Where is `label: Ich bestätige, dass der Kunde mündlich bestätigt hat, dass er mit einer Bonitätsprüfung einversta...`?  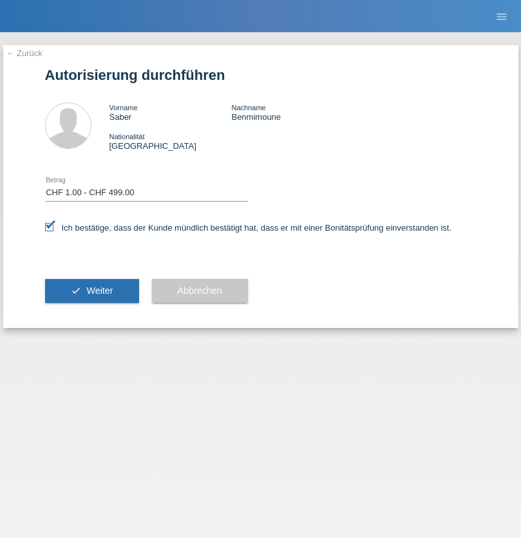 label: Ich bestätige, dass der Kunde mündlich bestätigt hat, dass er mit einer Bonitätsprüfung einversta... is located at coordinates (249, 227).